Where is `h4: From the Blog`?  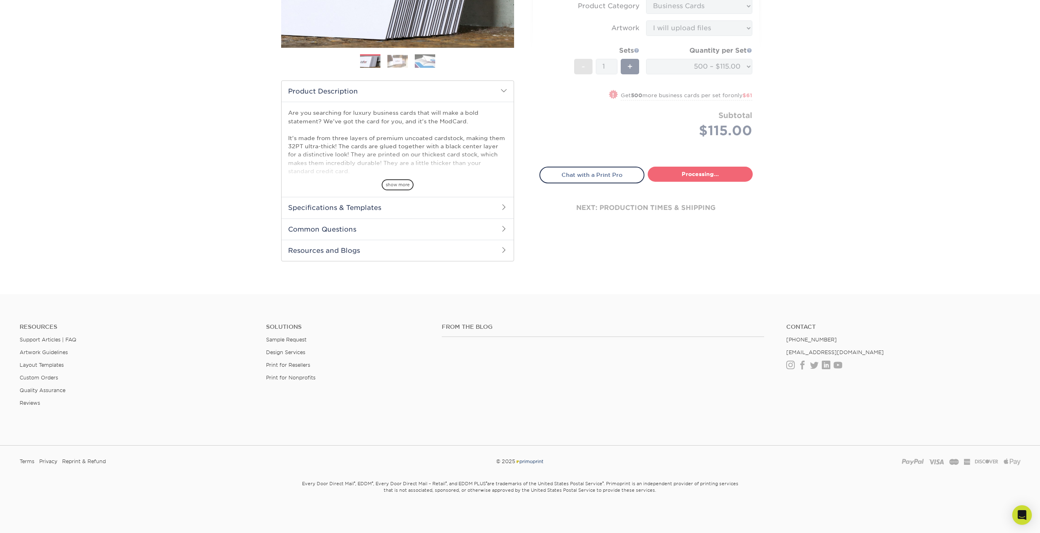
h4: From the Blog is located at coordinates (603, 327).